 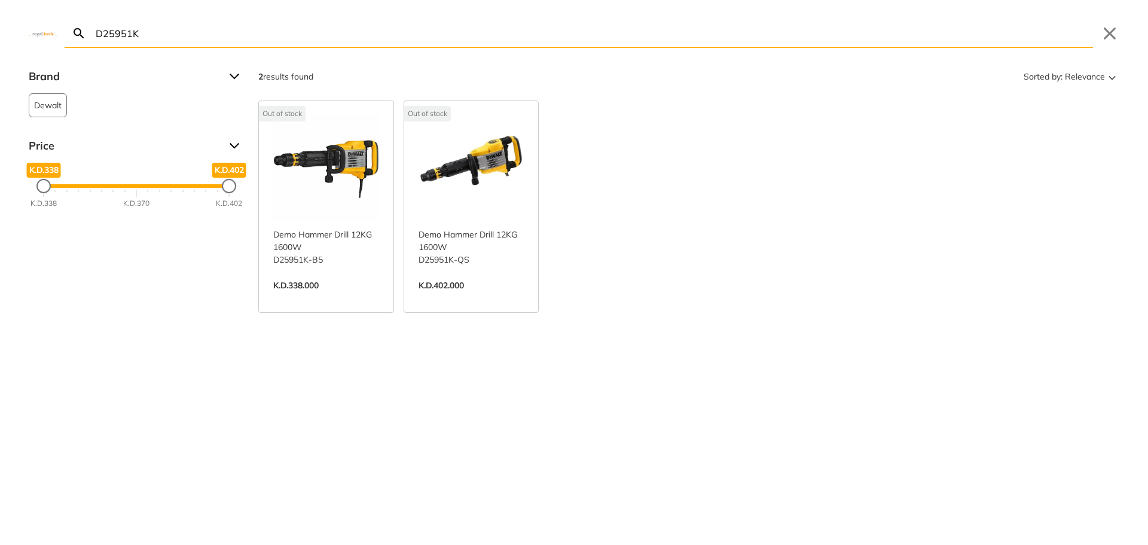 What do you see at coordinates (1085, 77) in the screenshot?
I see `span: Relevance` at bounding box center [1085, 77].